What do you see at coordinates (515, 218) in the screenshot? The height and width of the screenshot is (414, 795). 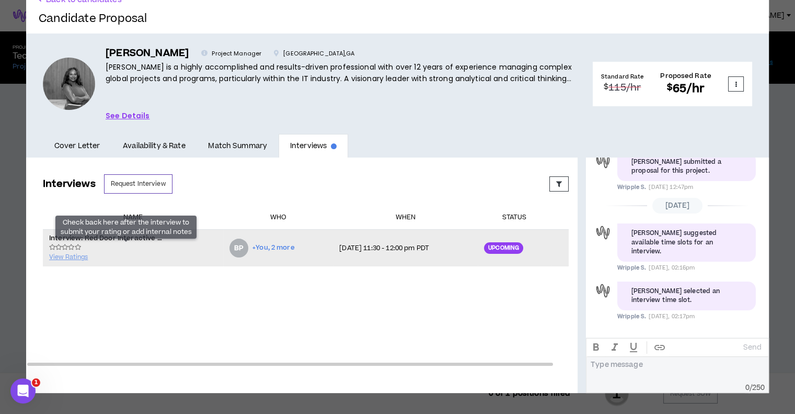 I see `th: Status` at bounding box center [515, 218].